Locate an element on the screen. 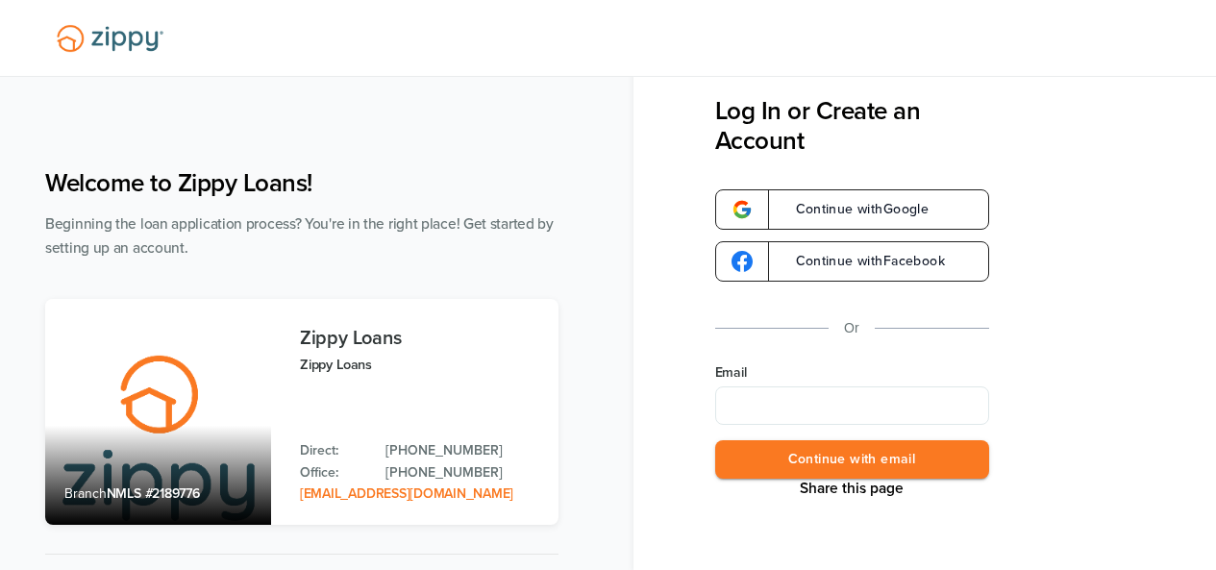 The height and width of the screenshot is (570, 1216). p: Direct: is located at coordinates (332, 451).